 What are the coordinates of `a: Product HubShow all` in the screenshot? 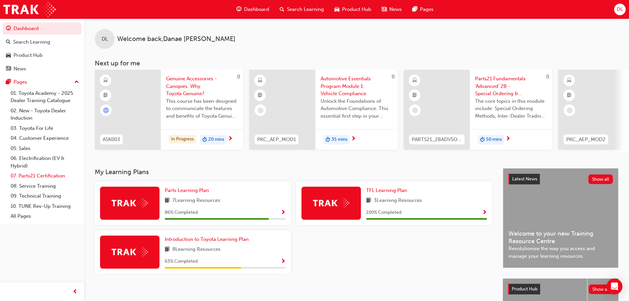 It's located at (561, 289).